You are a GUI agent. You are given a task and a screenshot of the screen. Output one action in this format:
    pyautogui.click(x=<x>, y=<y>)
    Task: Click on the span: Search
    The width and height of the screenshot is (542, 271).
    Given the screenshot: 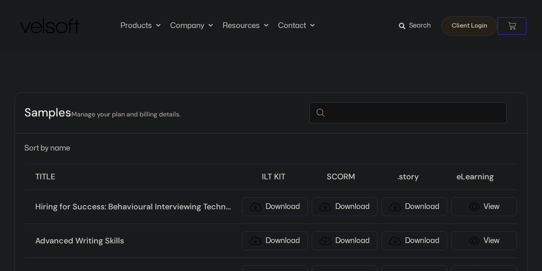 What is the action you would take?
    pyautogui.click(x=420, y=26)
    